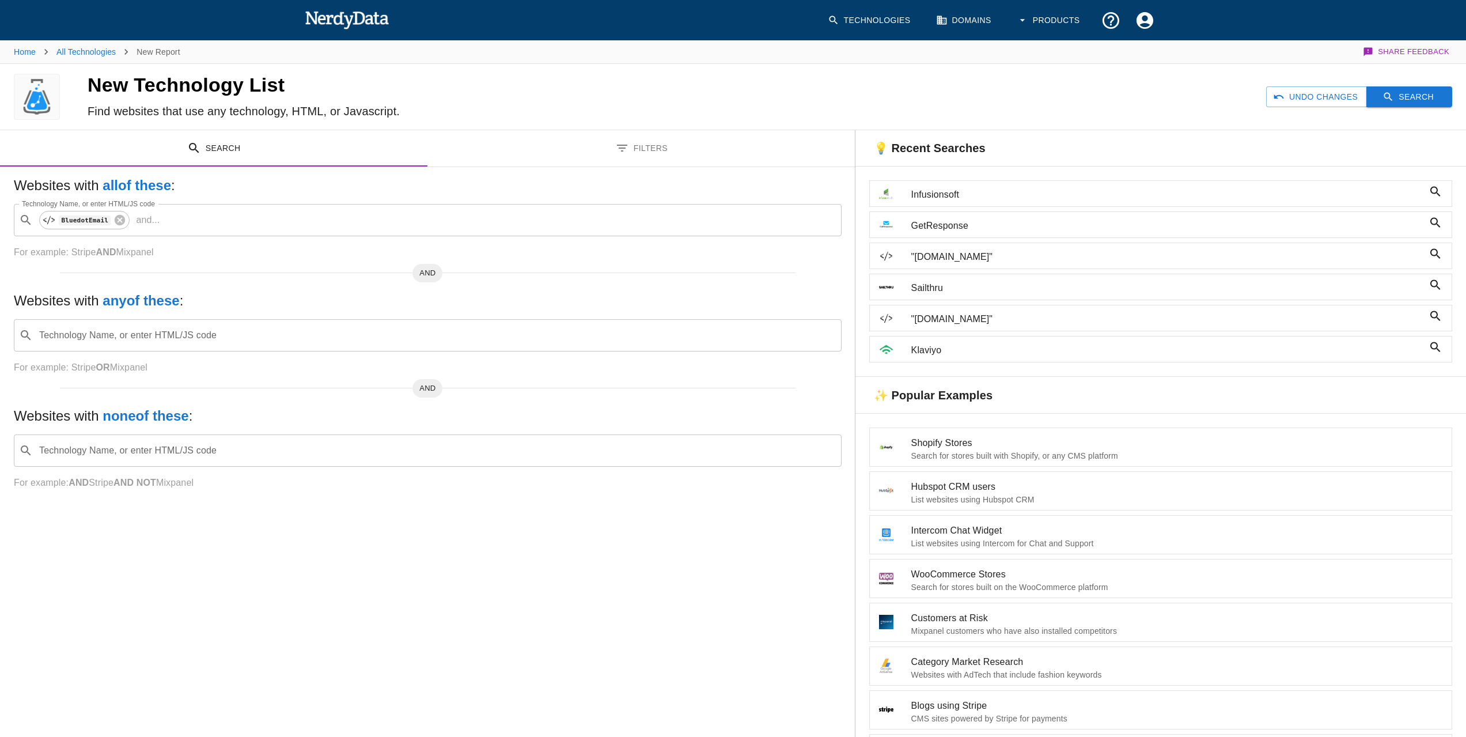 The height and width of the screenshot is (737, 1466). What do you see at coordinates (1161, 666) in the screenshot?
I see `a: Category Market ResearchWebsites with AdTech that include fashion keywords` at bounding box center [1161, 666].